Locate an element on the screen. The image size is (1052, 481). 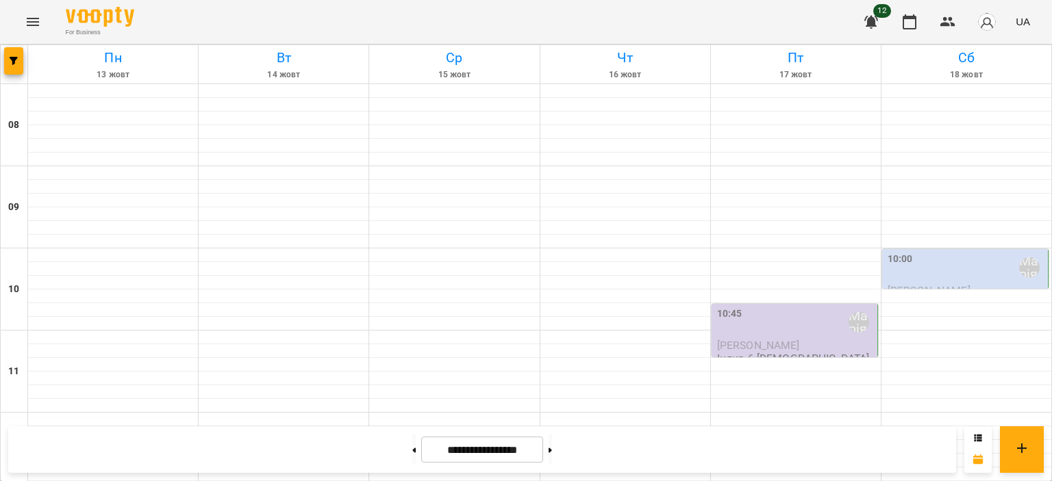
h6: 18 жовт is located at coordinates (966, 75).